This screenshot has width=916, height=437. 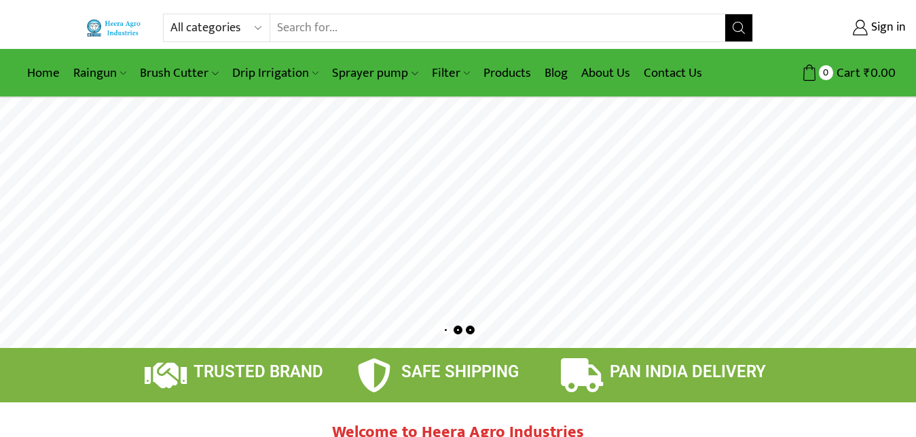 I want to click on a: Sprayer pump, so click(x=375, y=73).